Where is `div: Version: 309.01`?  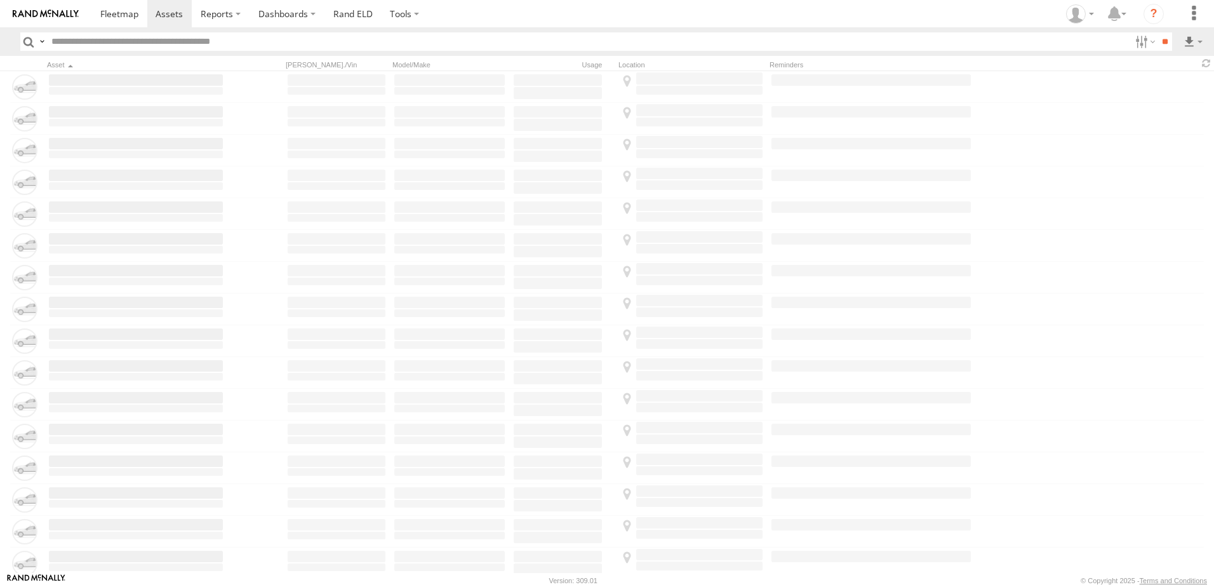
div: Version: 309.01 is located at coordinates (573, 580).